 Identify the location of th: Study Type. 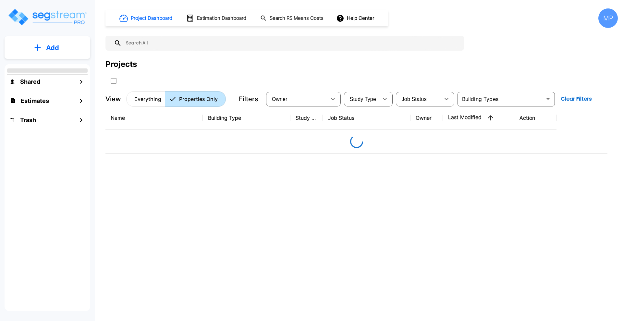
(307, 118).